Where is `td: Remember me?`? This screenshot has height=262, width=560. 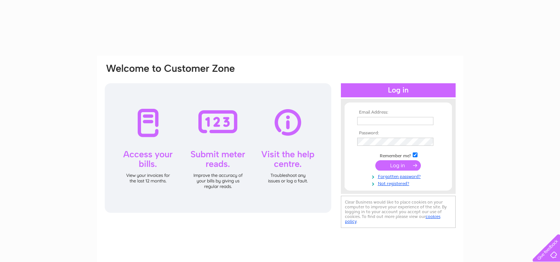 td: Remember me? is located at coordinates (399, 155).